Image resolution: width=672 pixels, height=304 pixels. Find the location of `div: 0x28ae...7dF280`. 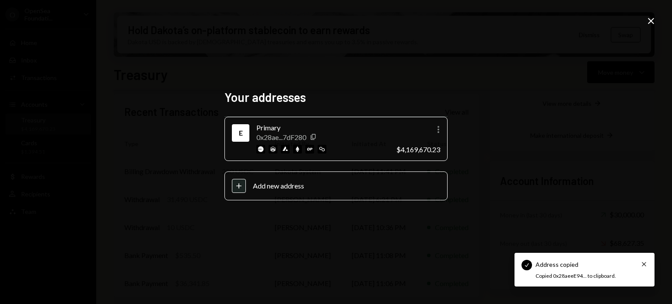

div: 0x28ae...7dF280 is located at coordinates (282, 137).